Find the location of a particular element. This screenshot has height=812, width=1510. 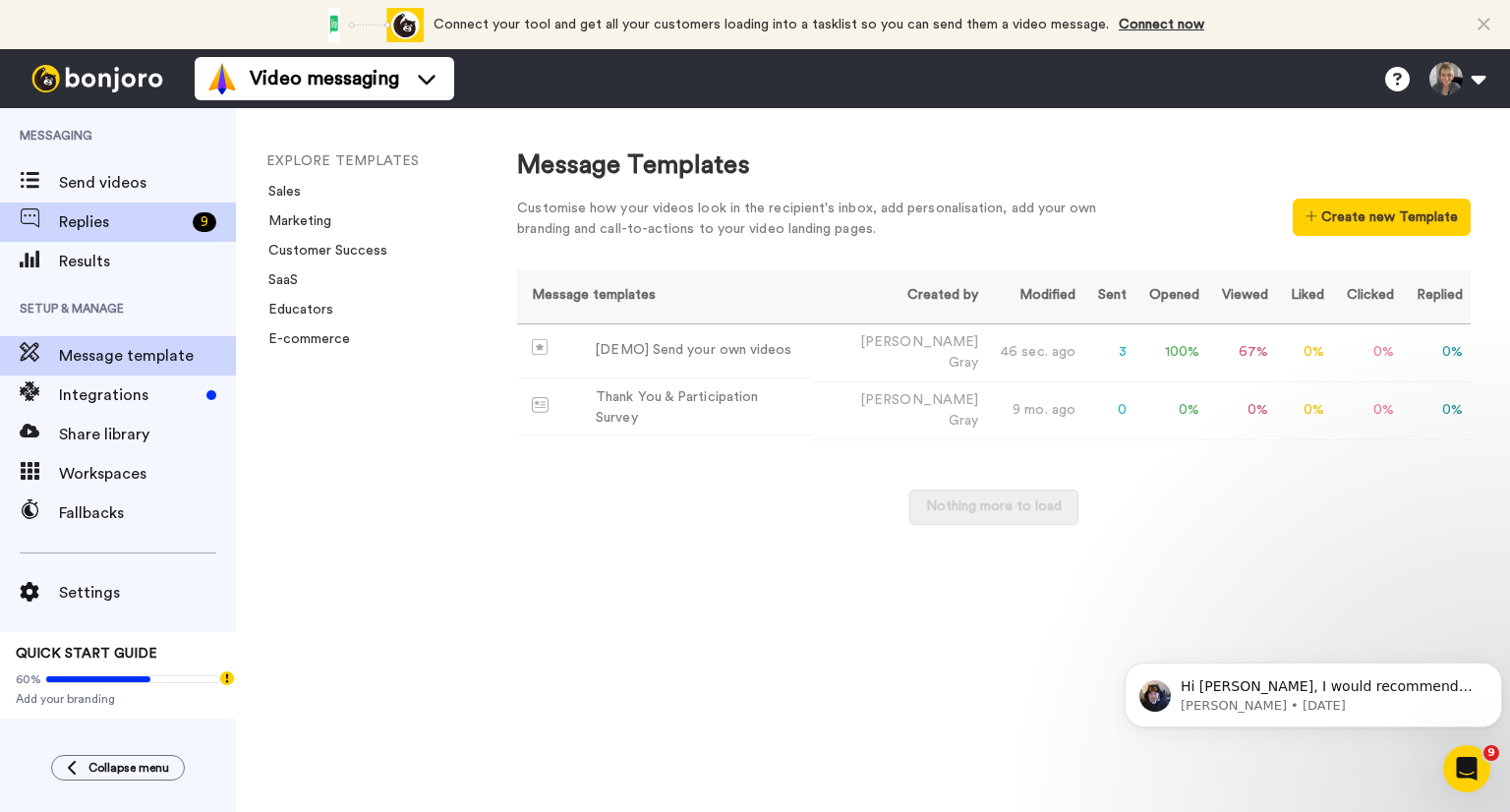

span: Settings is located at coordinates (147, 593).